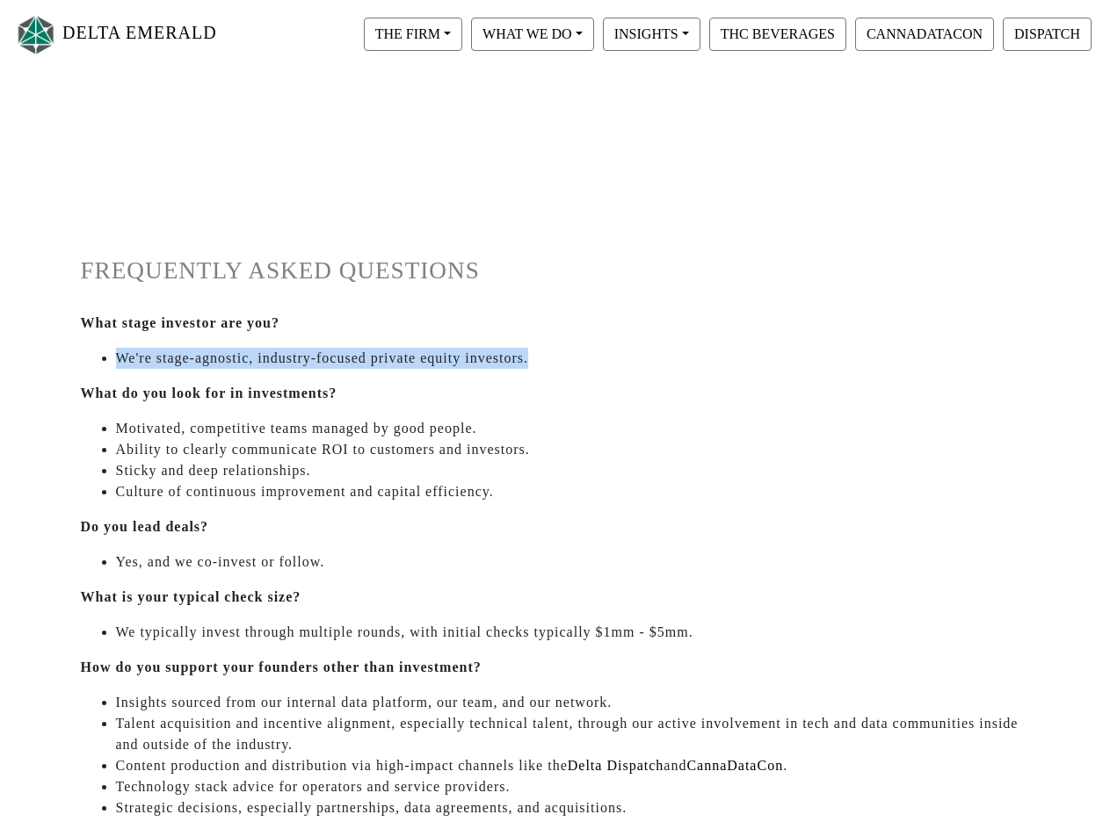  I want to click on li: We're stage-agnostic, industry-focused private equity investors., so click(573, 358).